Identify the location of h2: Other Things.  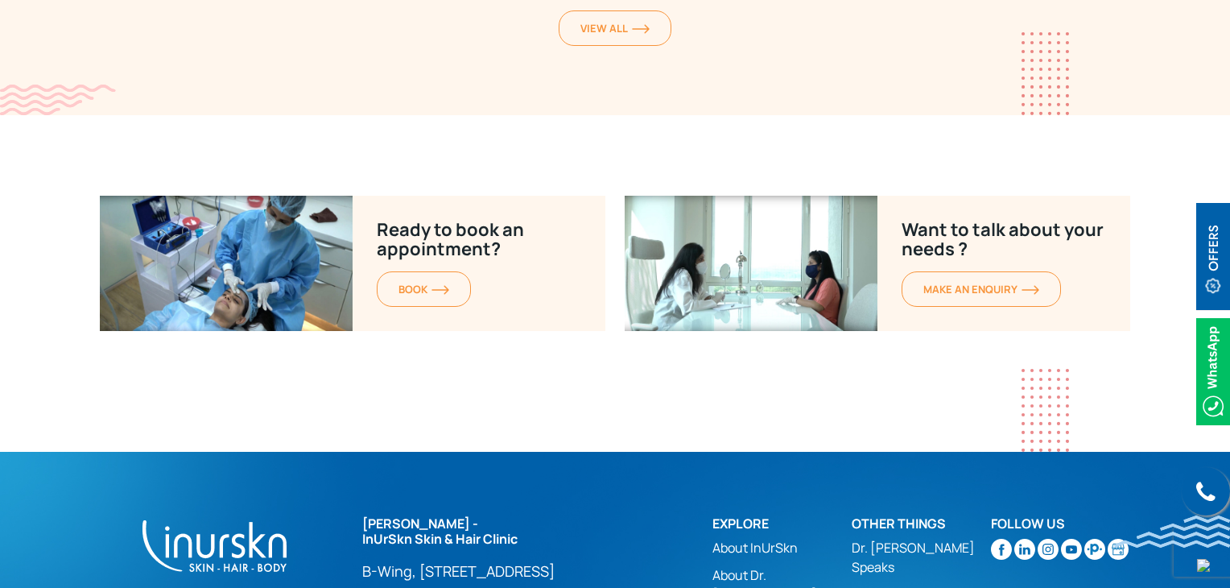
(921, 523).